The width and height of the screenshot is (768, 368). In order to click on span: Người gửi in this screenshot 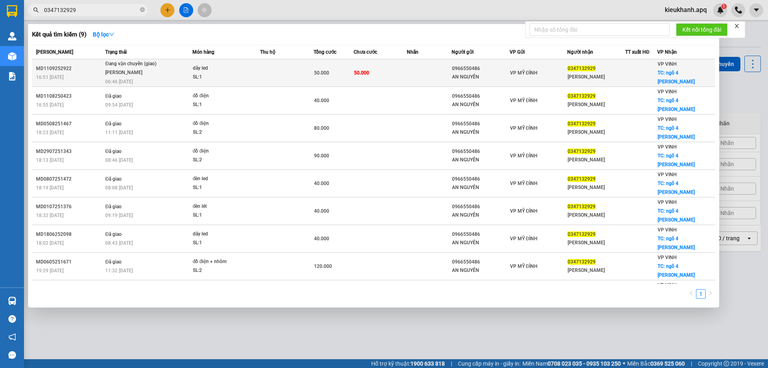, I will do `click(463, 52)`.